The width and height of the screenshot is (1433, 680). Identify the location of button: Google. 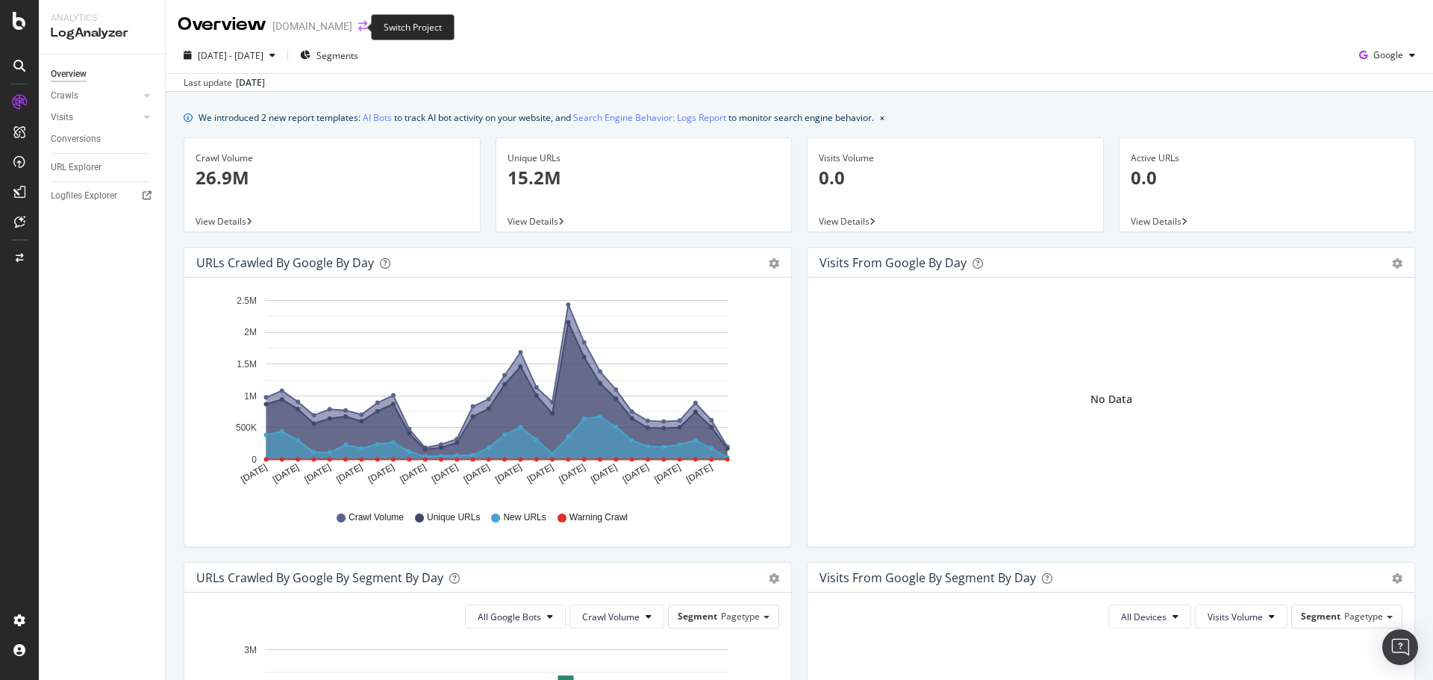
(1386, 55).